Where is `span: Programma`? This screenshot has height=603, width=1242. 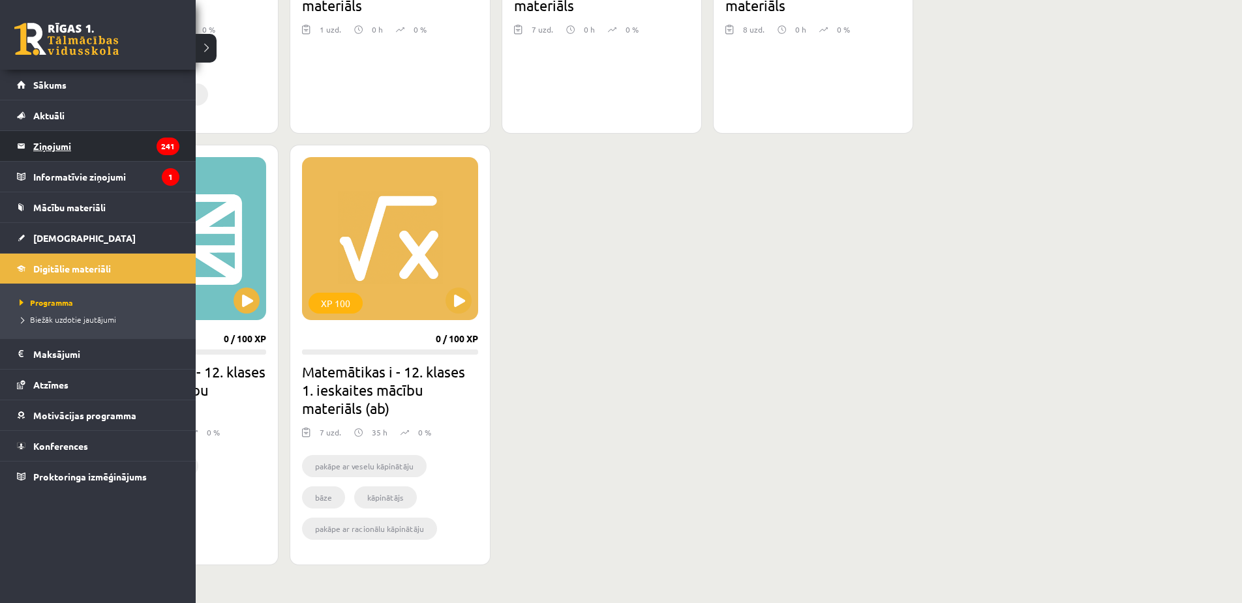 span: Programma is located at coordinates (44, 303).